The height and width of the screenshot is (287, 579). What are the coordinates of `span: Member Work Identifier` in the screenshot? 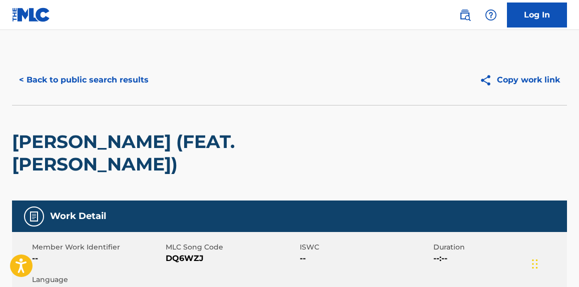 It's located at (98, 247).